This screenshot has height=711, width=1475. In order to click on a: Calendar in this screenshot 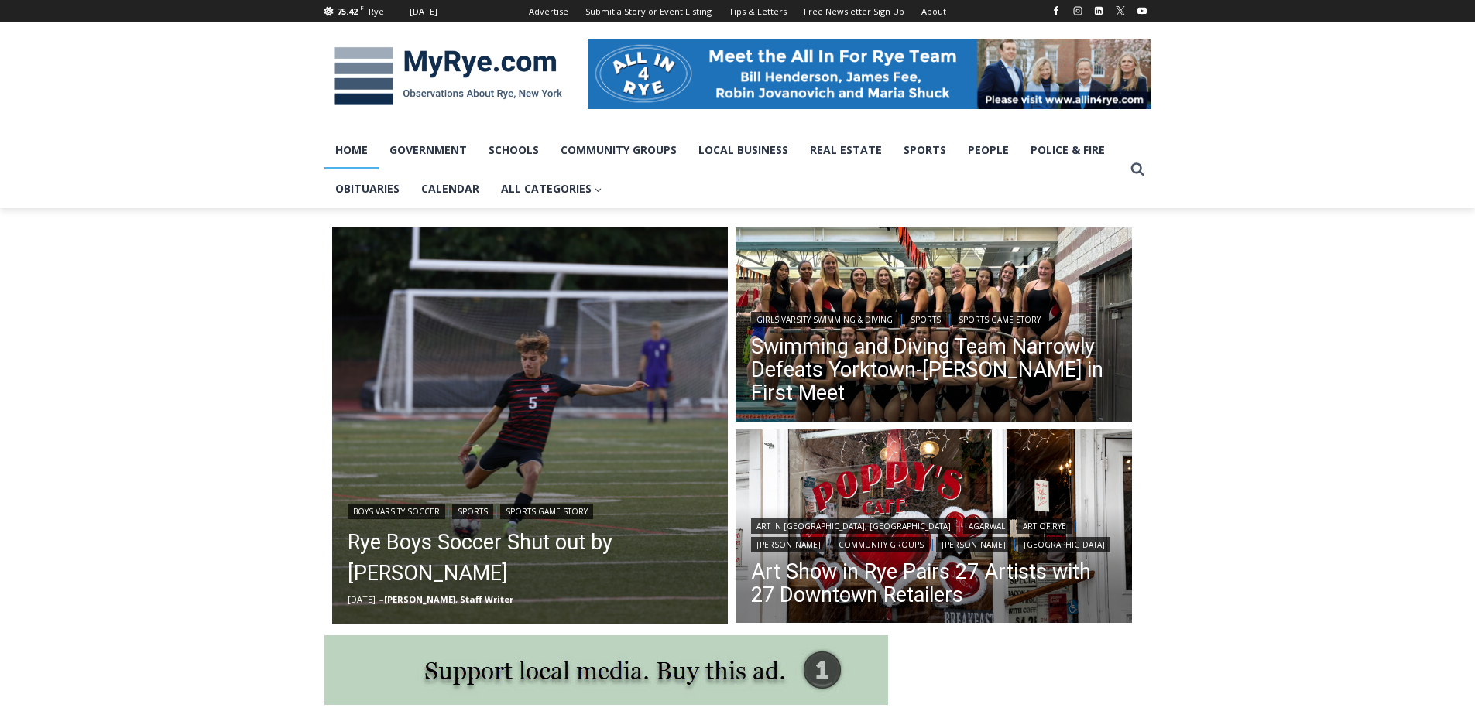, I will do `click(450, 189)`.